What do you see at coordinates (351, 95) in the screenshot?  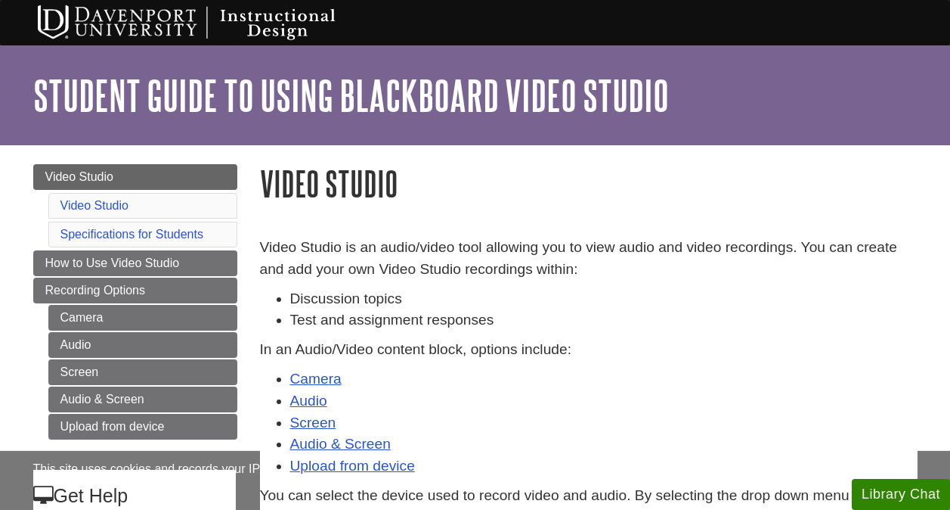 I see `a: Student Guide to Using Blackboard Video Studio` at bounding box center [351, 95].